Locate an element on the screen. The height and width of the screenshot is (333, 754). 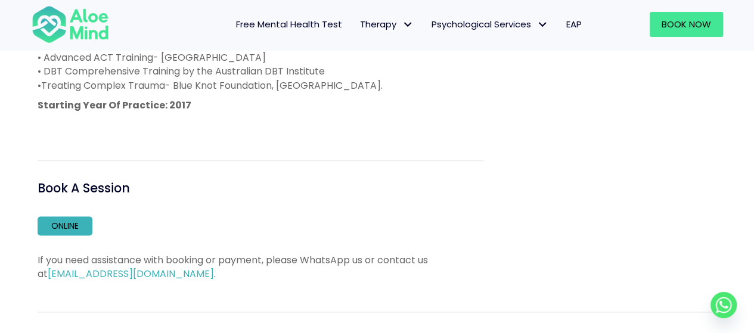
a: Book Now is located at coordinates (686, 24).